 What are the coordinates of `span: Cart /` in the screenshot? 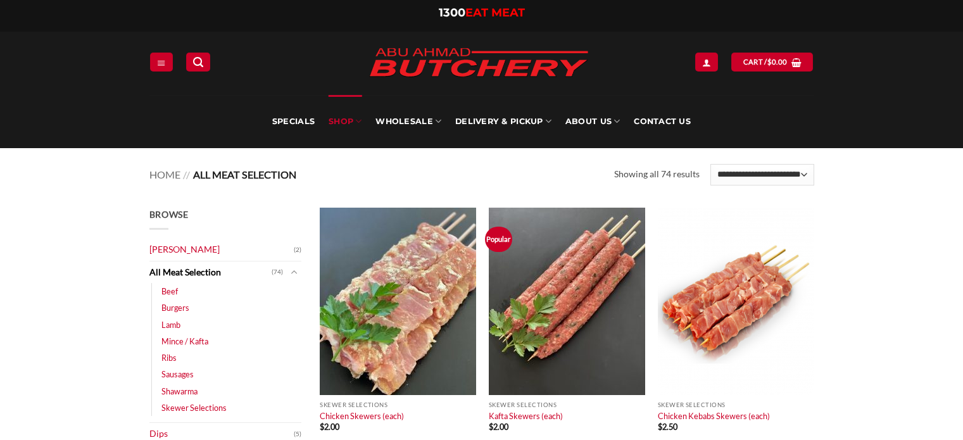 It's located at (766, 62).